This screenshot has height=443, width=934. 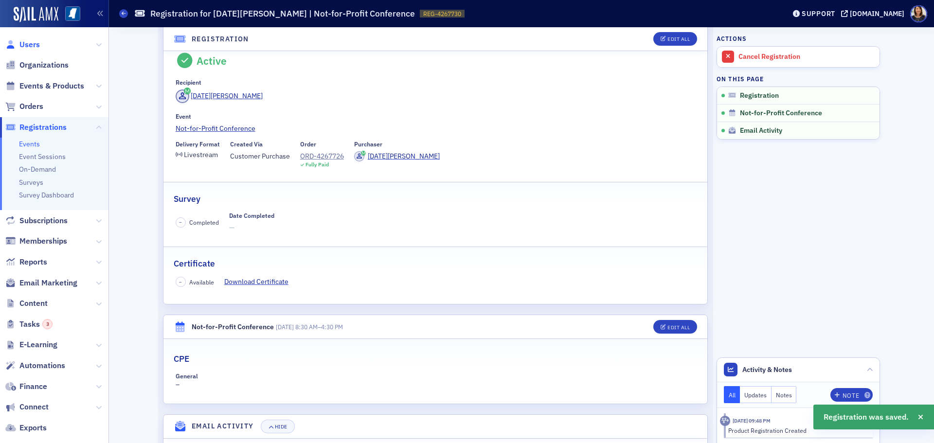 What do you see at coordinates (220, 39) in the screenshot?
I see `h4: Registration` at bounding box center [220, 39].